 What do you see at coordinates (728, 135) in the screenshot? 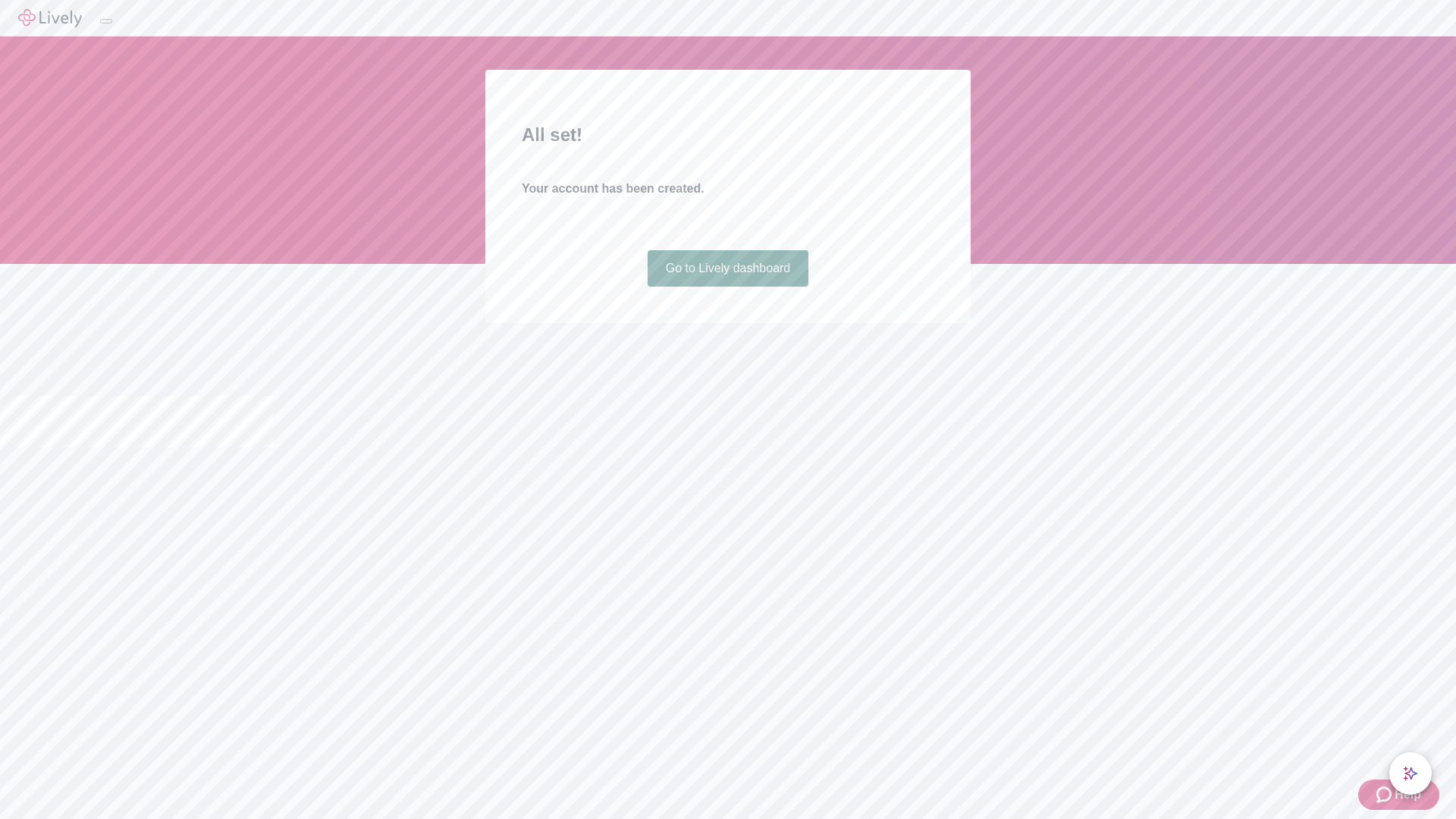
I see `h2: All set!` at bounding box center [728, 135].